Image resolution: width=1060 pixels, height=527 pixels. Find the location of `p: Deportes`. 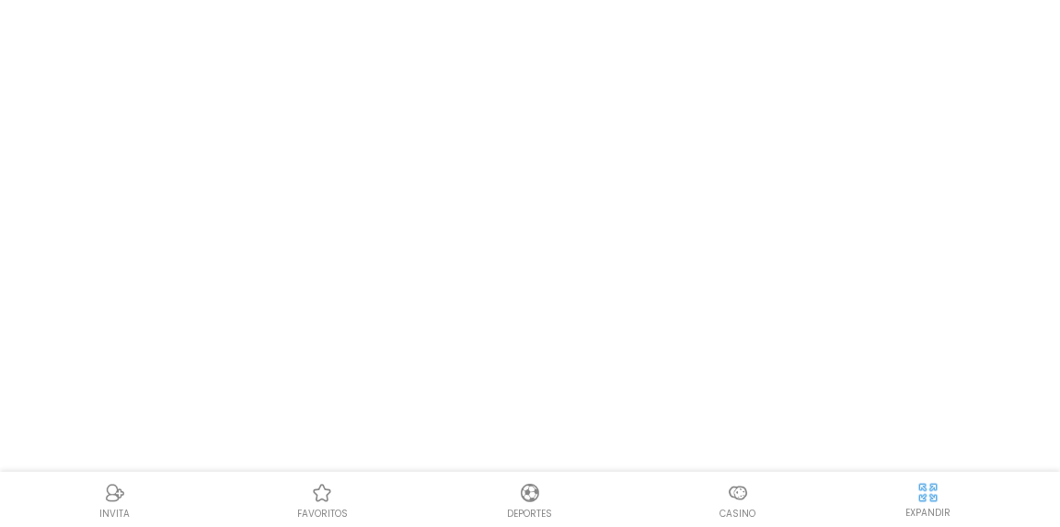

p: Deportes is located at coordinates (529, 513).